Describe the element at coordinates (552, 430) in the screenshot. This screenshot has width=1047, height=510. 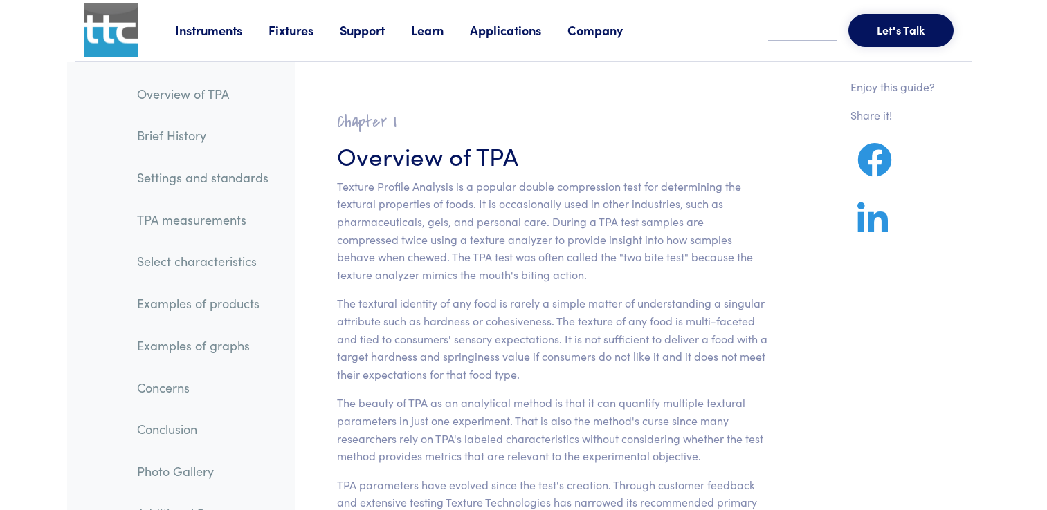
I see `p: The beauty of TPA as an analytical method is that it can quantify multiple textural parameters in...` at that location.